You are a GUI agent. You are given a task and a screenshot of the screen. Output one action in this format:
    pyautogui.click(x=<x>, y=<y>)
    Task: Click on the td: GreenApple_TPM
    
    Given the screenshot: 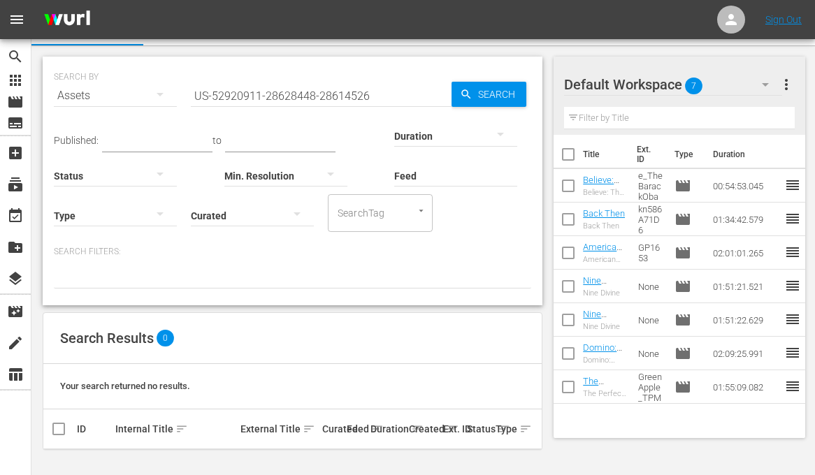 What is the action you would take?
    pyautogui.click(x=651, y=387)
    